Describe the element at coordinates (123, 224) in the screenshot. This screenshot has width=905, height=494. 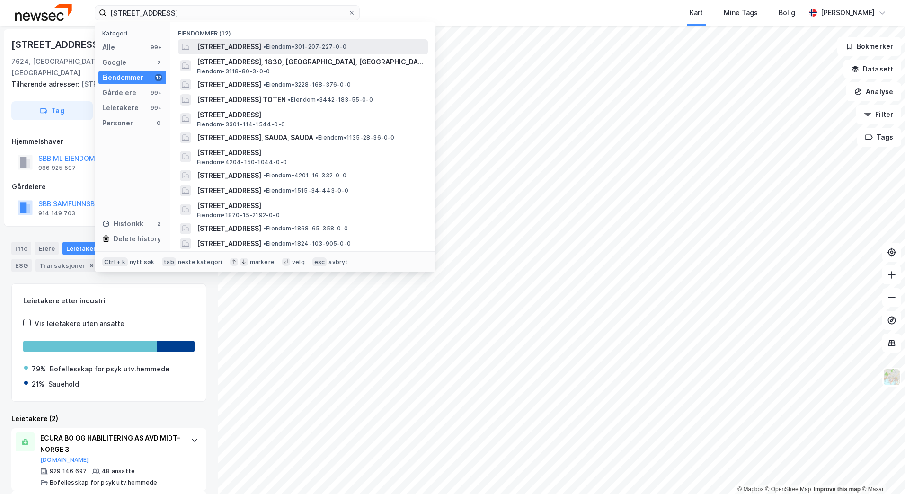
I see `div: Historikk` at that location.